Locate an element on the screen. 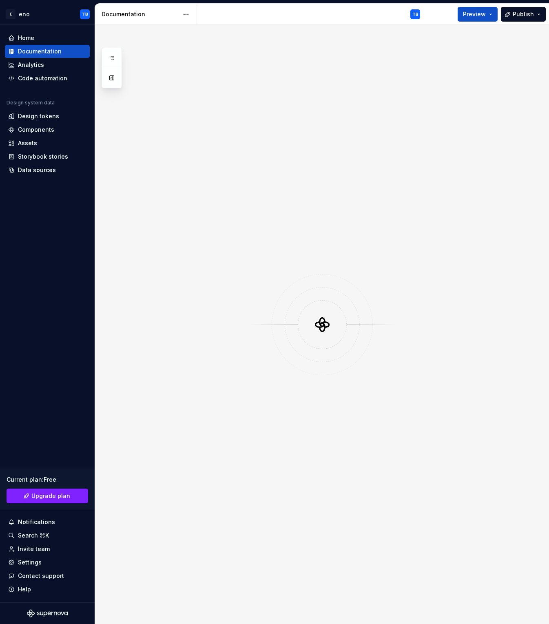 The image size is (549, 624). button: Help is located at coordinates (47, 589).